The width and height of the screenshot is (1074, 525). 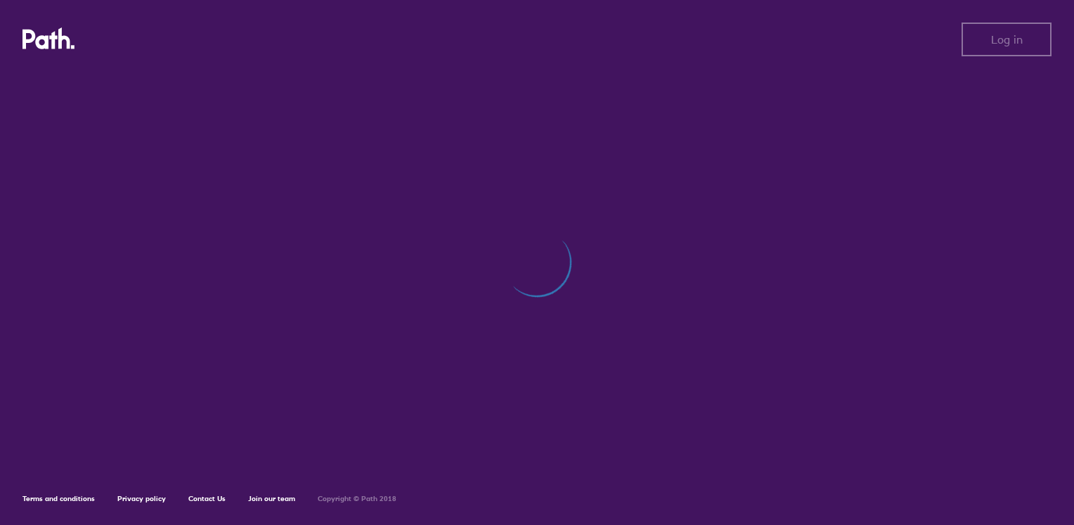 What do you see at coordinates (357, 499) in the screenshot?
I see `h6: Copyright © Path 2018` at bounding box center [357, 499].